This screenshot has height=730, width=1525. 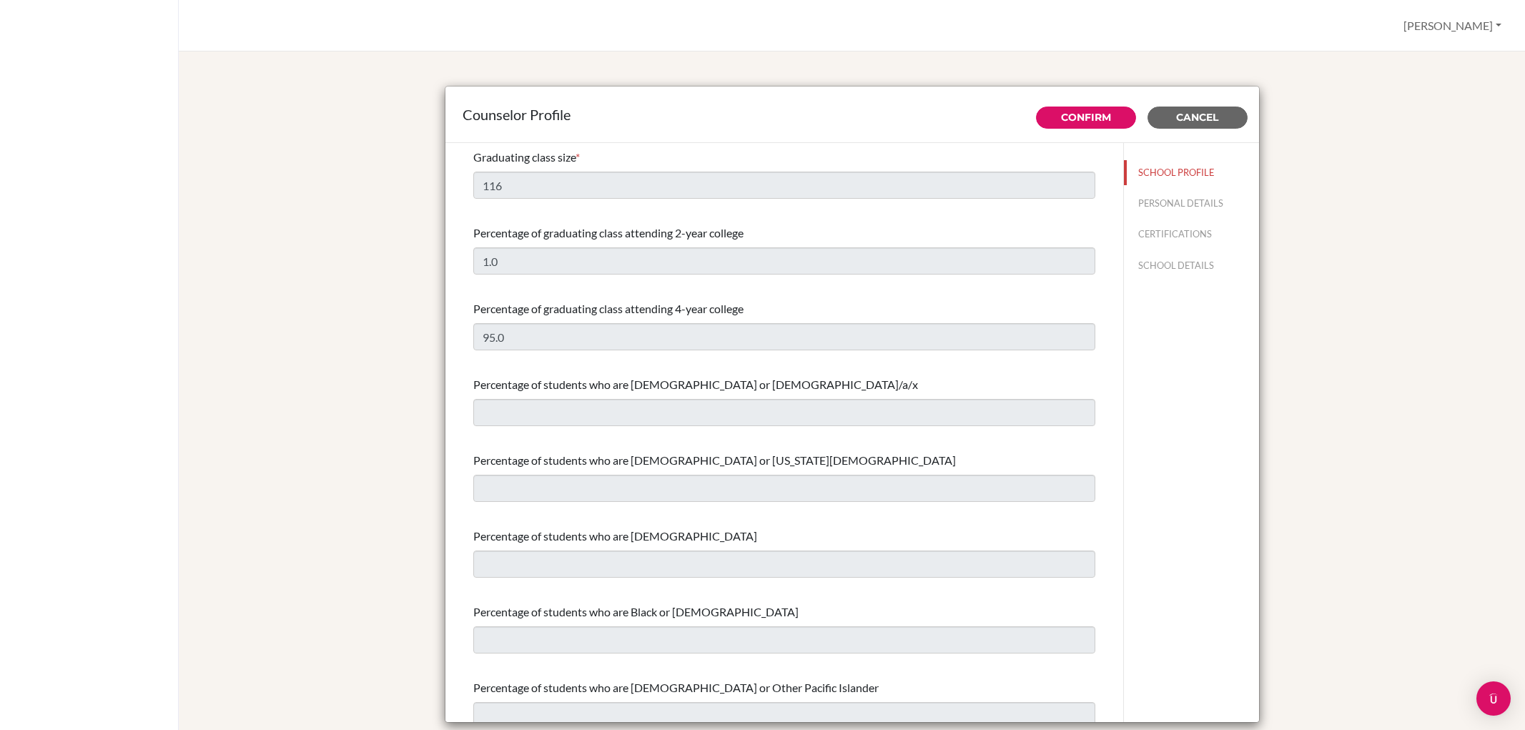 What do you see at coordinates (608, 308) in the screenshot?
I see `span: Percentage of graduating class attending 4-year college` at bounding box center [608, 308].